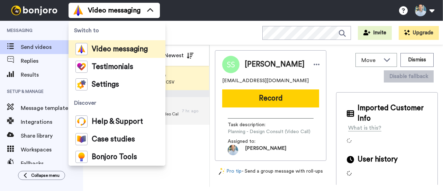 The height and width of the screenshot is (191, 443). I want to click on span: Imported Customer Info, so click(392, 113).